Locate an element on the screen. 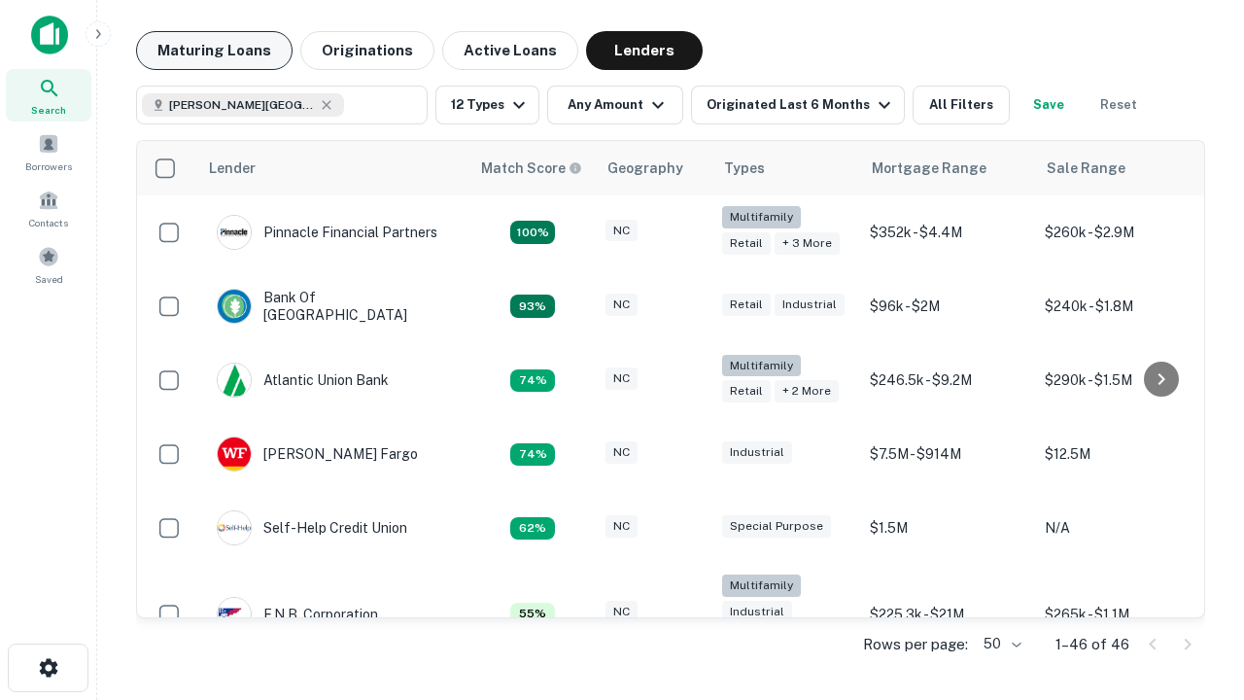 This screenshot has width=1244, height=700. button: Maturing Loans is located at coordinates (214, 51).